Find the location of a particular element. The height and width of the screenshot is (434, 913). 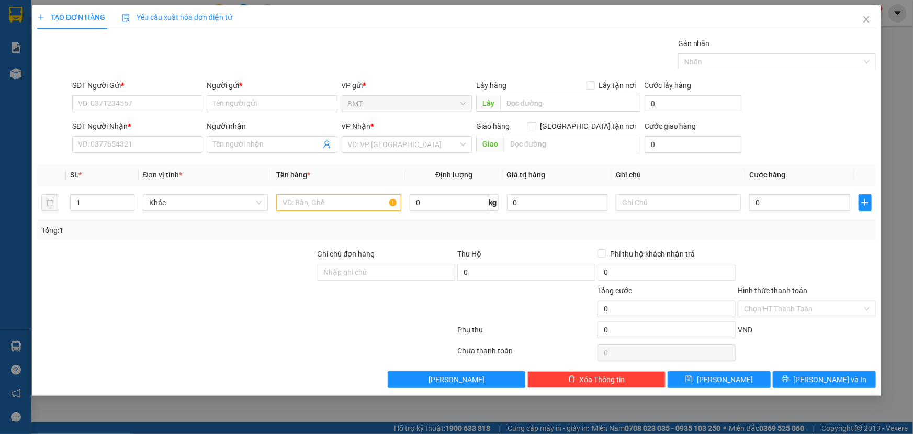

div: Người gửi is located at coordinates (272, 85).